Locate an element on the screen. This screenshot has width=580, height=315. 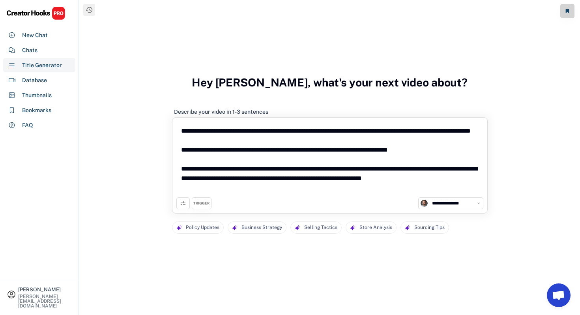
div: Chats is located at coordinates (30, 50).